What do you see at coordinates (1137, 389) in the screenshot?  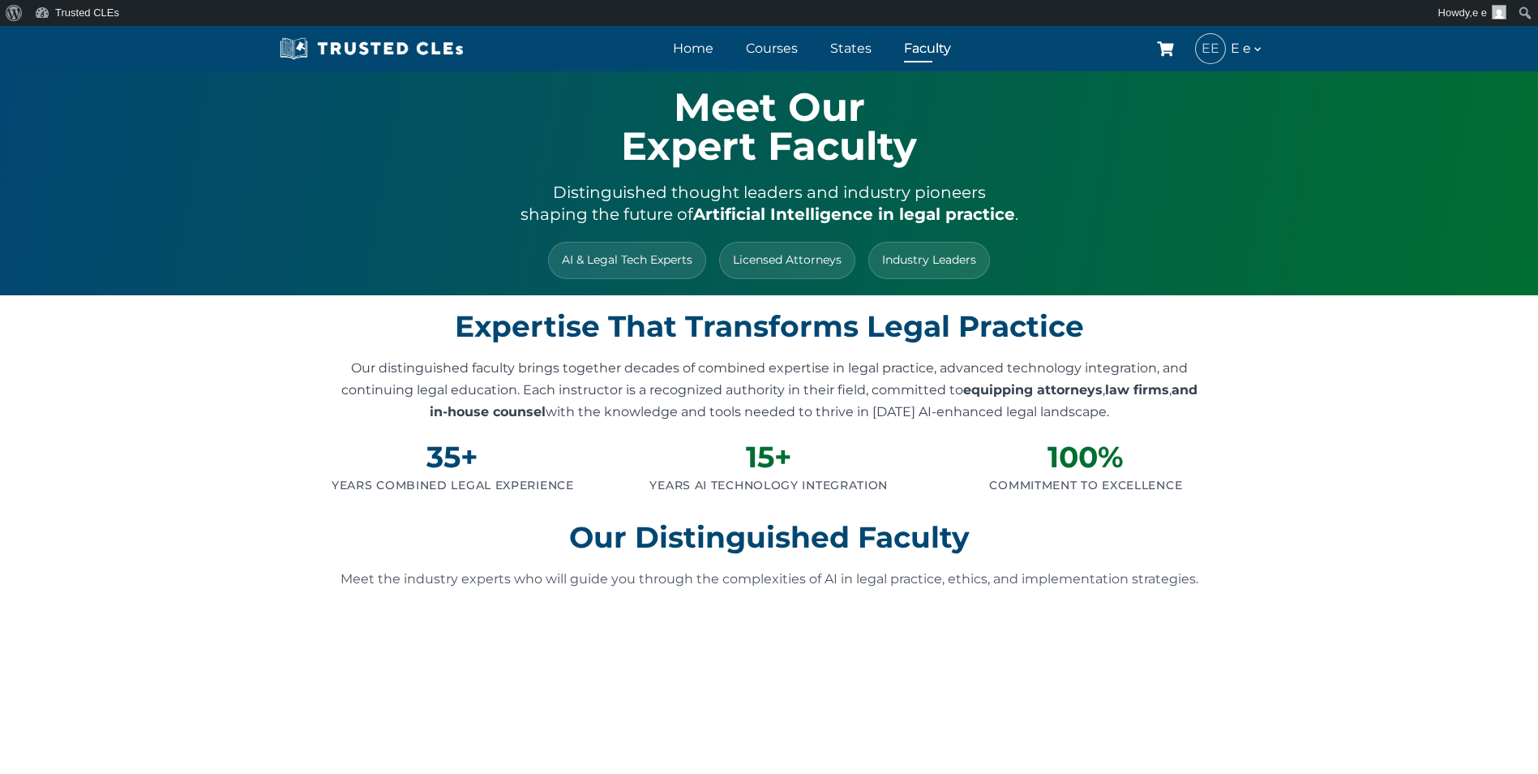 I see `strong: law firms` at bounding box center [1137, 389].